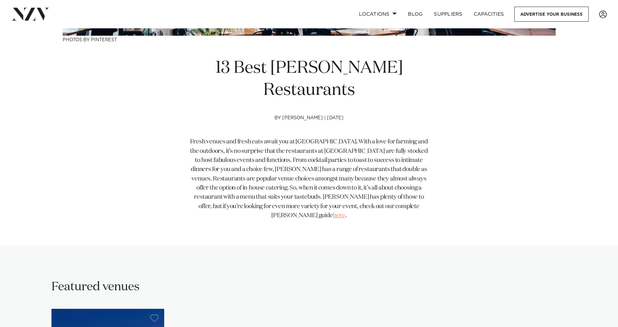 This screenshot has height=327, width=618. What do you see at coordinates (309, 39) in the screenshot?
I see `h3: Photos by Pinterest` at bounding box center [309, 39].